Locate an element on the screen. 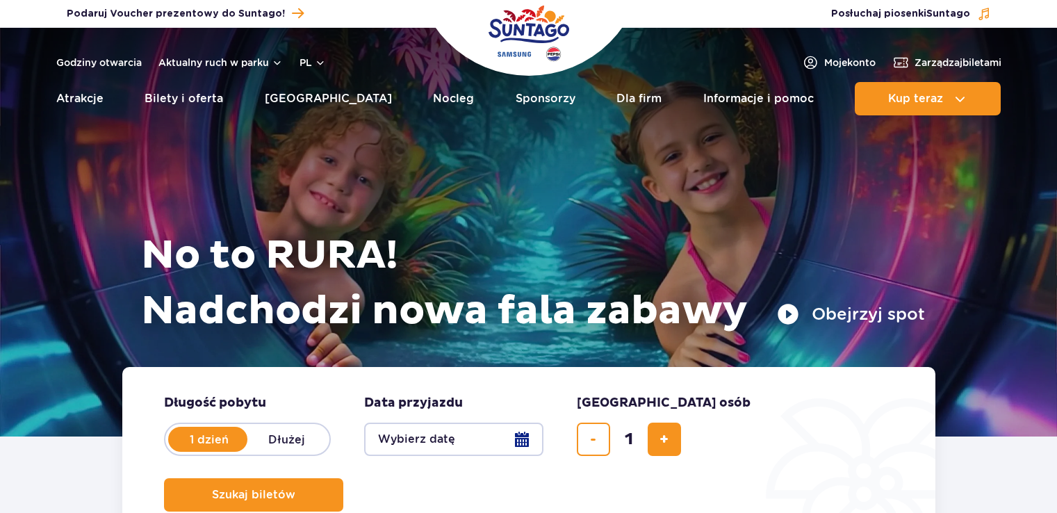 This screenshot has height=513, width=1057. span: Kup teraz is located at coordinates (916, 99).